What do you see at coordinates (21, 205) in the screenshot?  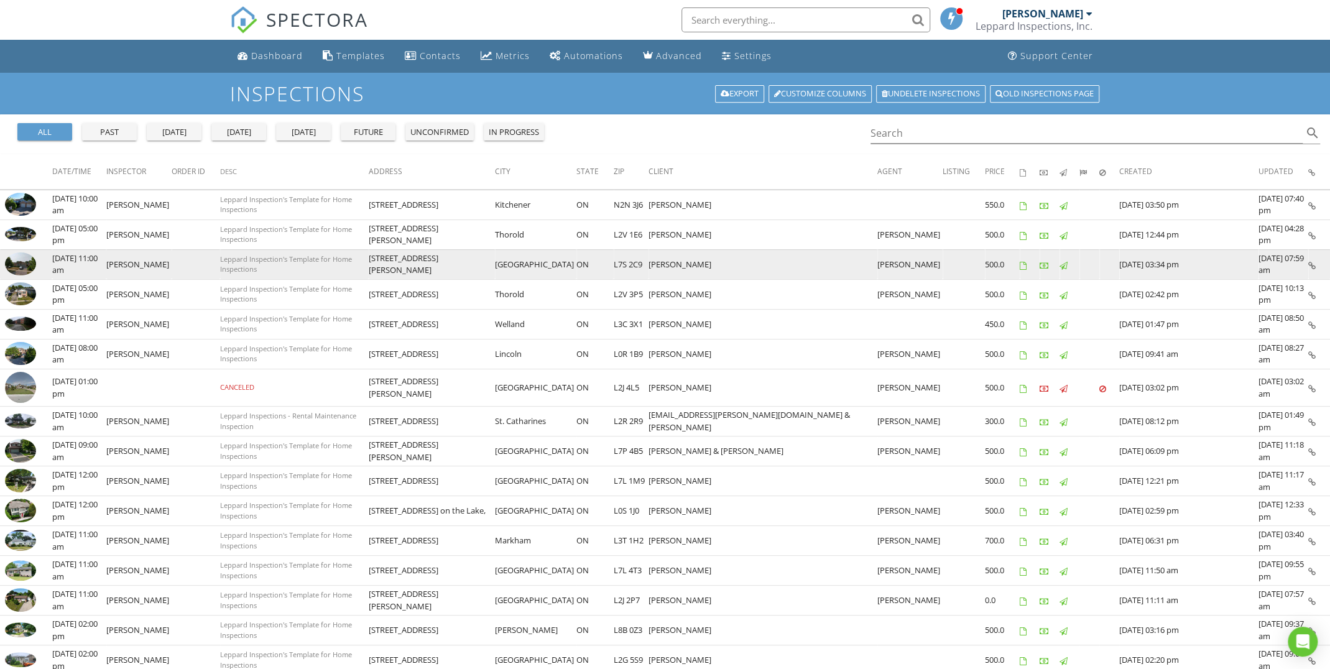 I see `img: 9289788%2Fcover_photos%2FPC66TCOxhpO5OlLI10Un%2Fsmall.jpg` at bounding box center [21, 205].